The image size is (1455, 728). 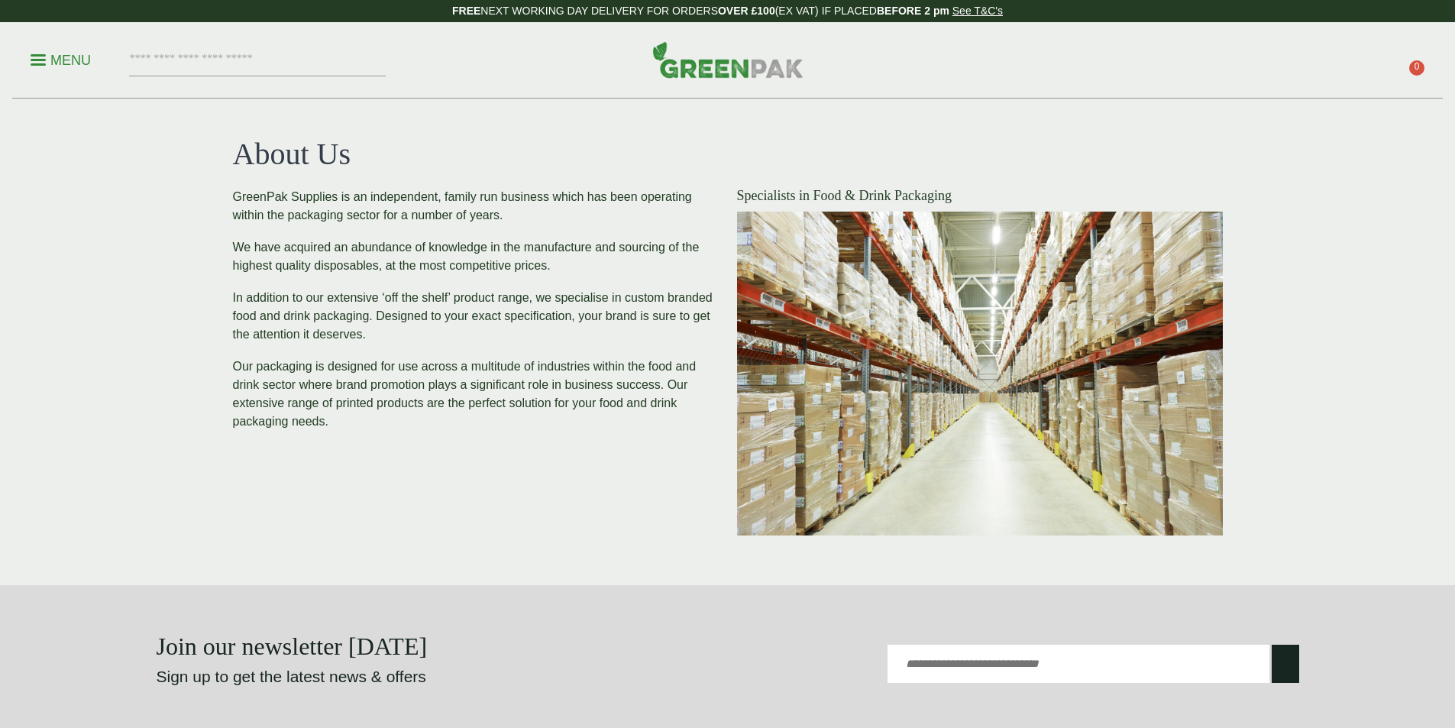 What do you see at coordinates (476, 206) in the screenshot?
I see `p: GreenPak Supplies is an independent, family run business which has been operating within the pack...` at bounding box center [476, 206].